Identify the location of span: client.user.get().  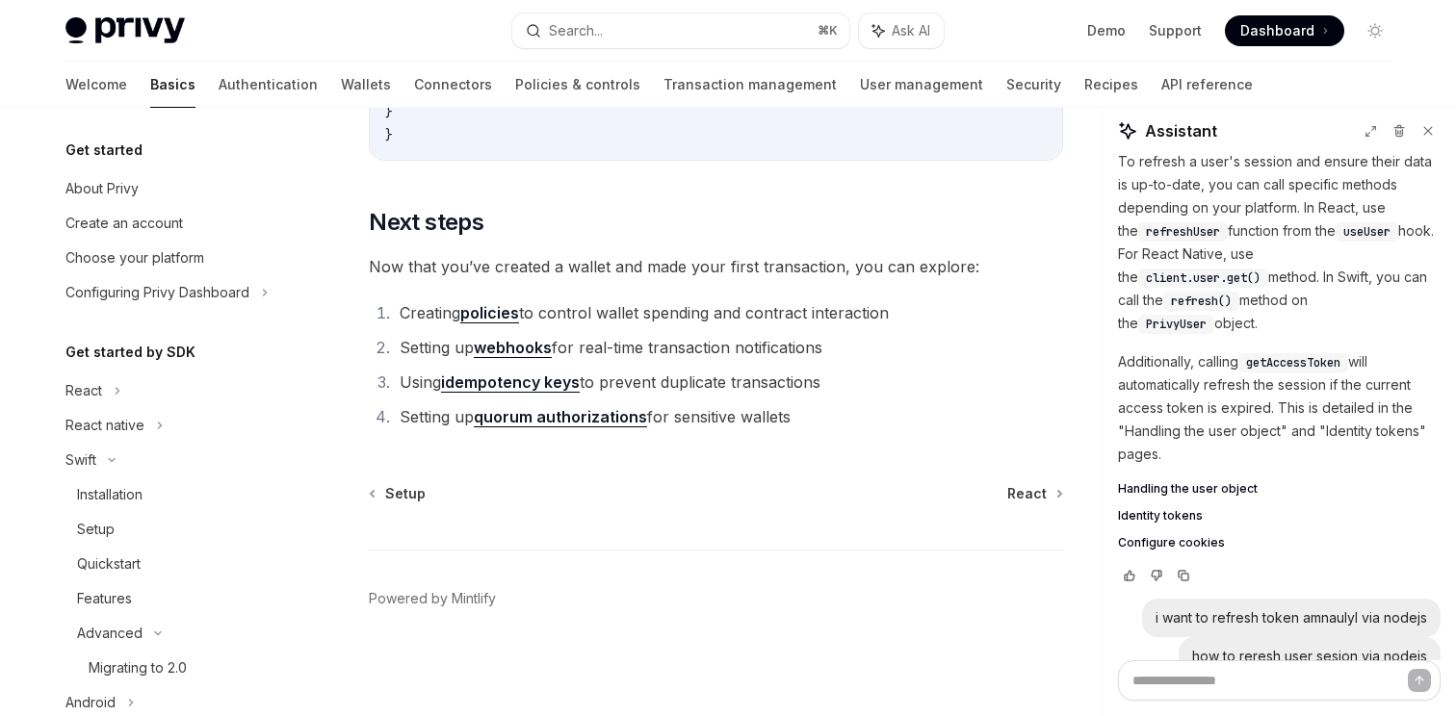
(1202, 278).